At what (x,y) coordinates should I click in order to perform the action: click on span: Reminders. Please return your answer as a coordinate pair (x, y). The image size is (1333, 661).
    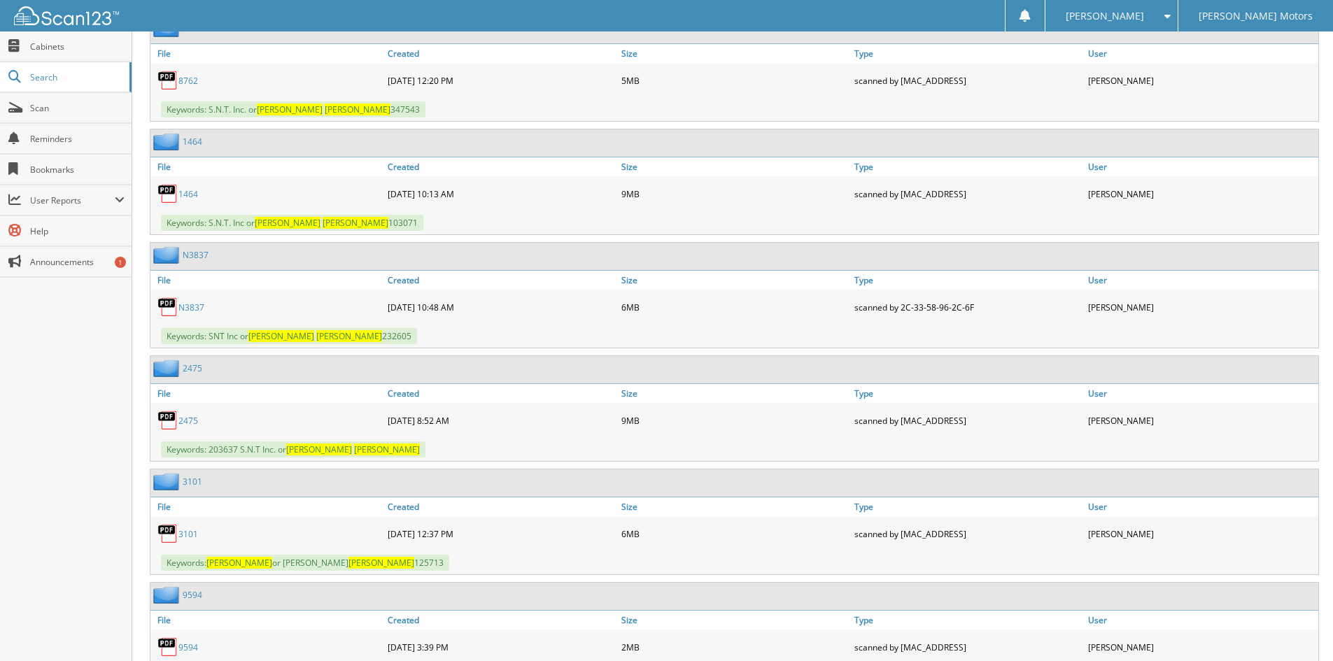
    Looking at the image, I should click on (77, 139).